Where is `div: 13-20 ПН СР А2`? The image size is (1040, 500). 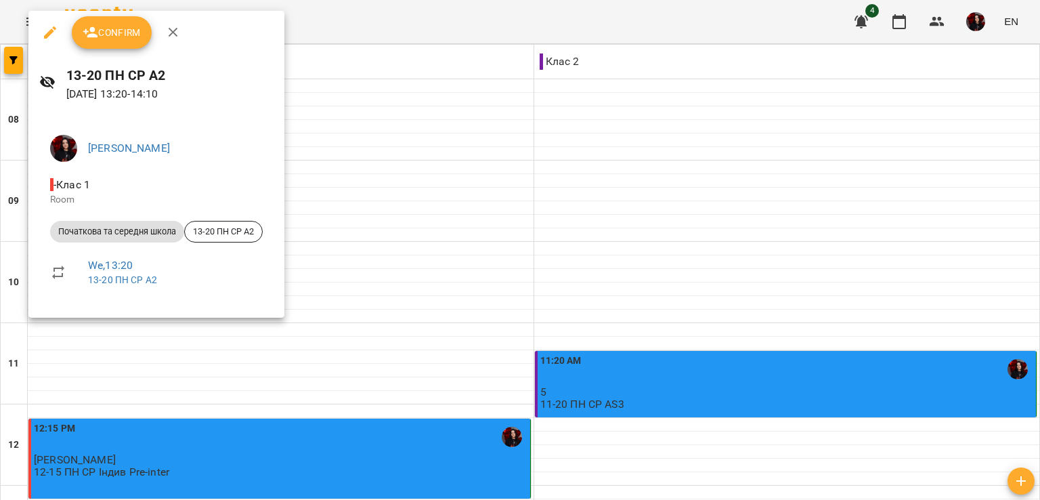
div: 13-20 ПН СР А2 is located at coordinates (223, 232).